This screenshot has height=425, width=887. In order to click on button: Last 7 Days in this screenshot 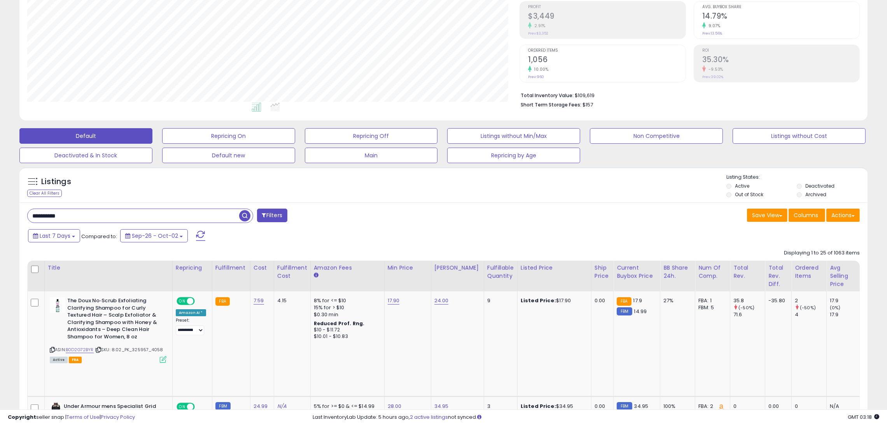, I will do `click(54, 236)`.